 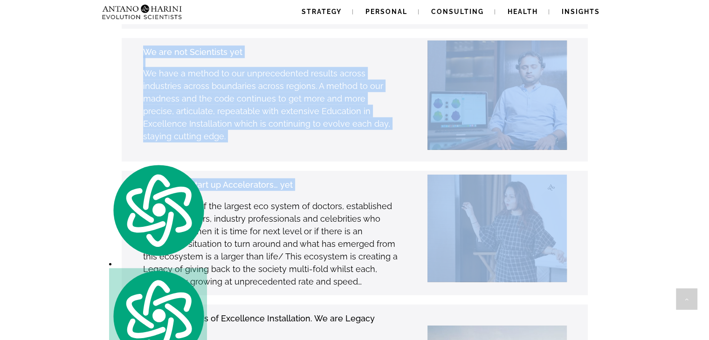 I want to click on p: We have one of the largest eco system of doctors, established business owners, industry professio..., so click(x=270, y=244).